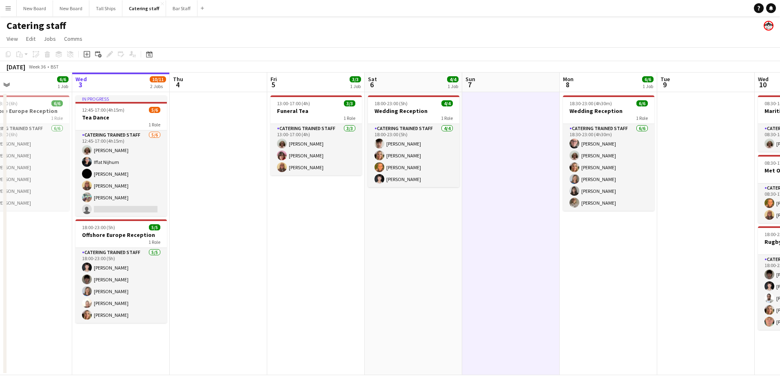 Image resolution: width=780 pixels, height=389 pixels. What do you see at coordinates (50, 39) in the screenshot?
I see `a: Jobs` at bounding box center [50, 39].